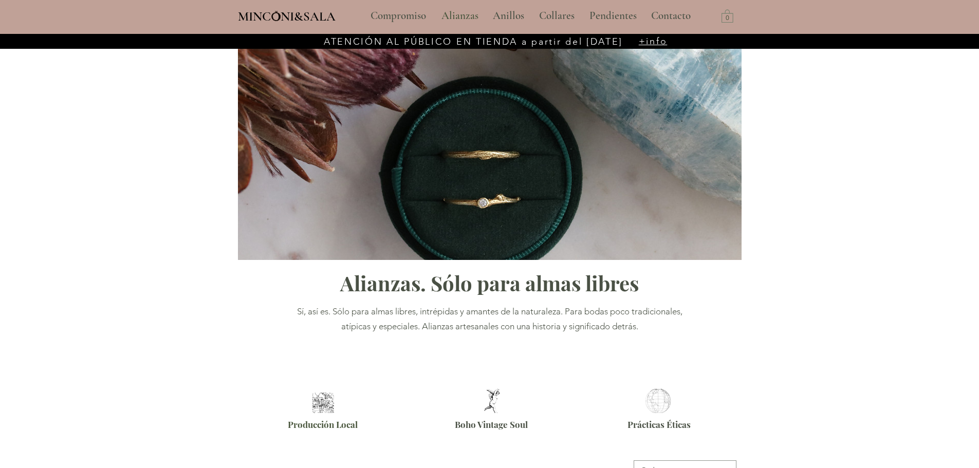  What do you see at coordinates (653, 41) in the screenshot?
I see `a: +info` at bounding box center [653, 41].